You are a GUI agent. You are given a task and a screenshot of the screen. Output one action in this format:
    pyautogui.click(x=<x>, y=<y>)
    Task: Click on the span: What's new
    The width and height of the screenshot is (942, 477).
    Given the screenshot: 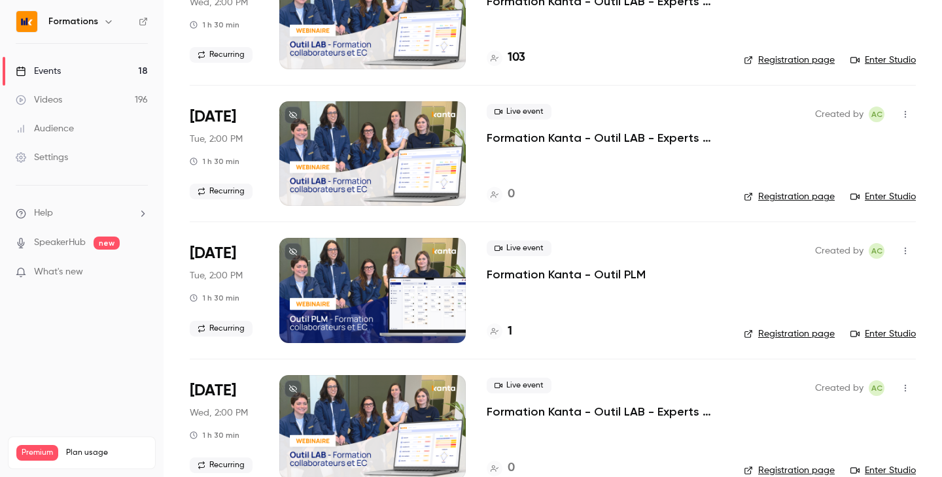 What is the action you would take?
    pyautogui.click(x=58, y=272)
    